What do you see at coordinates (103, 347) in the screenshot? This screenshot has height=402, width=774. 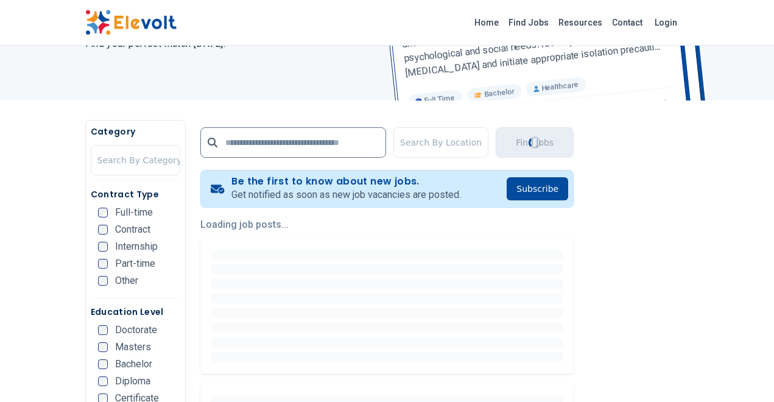 I see `input: Masters` at bounding box center [103, 347].